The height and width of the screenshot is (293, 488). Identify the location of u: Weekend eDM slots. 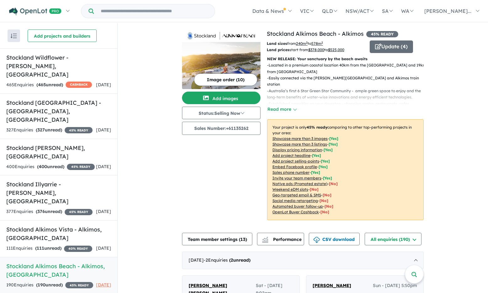
(290, 189).